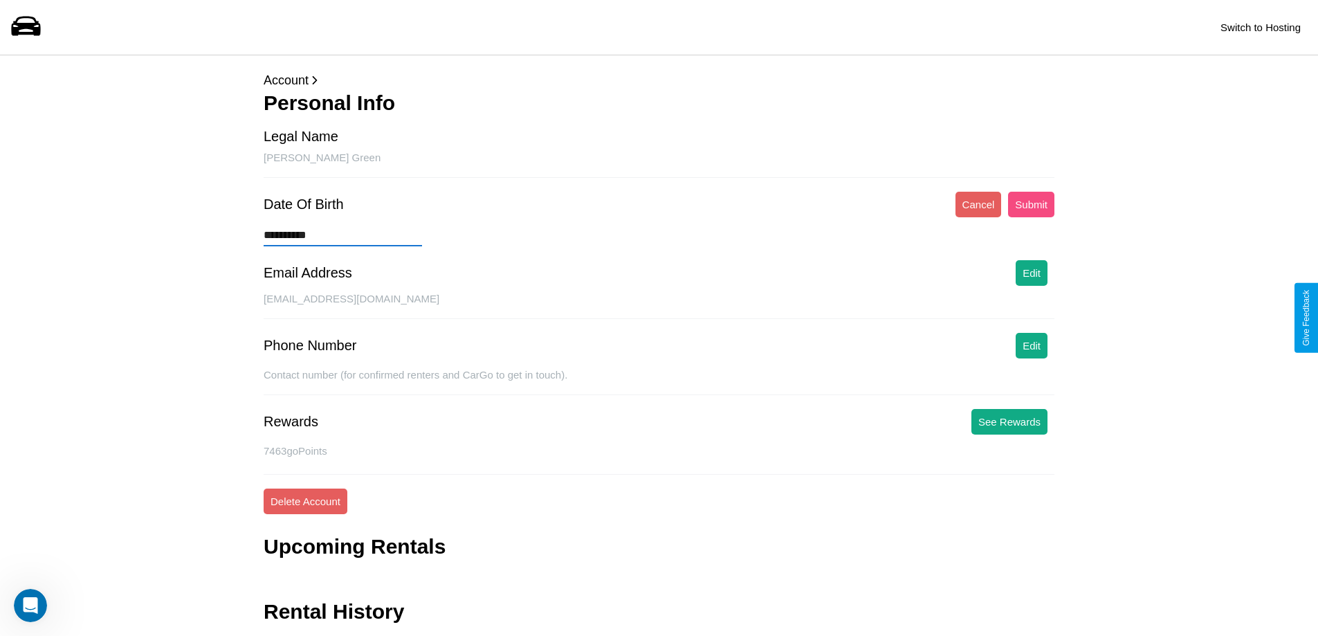  What do you see at coordinates (978, 204) in the screenshot?
I see `button: Cancel` at bounding box center [978, 204].